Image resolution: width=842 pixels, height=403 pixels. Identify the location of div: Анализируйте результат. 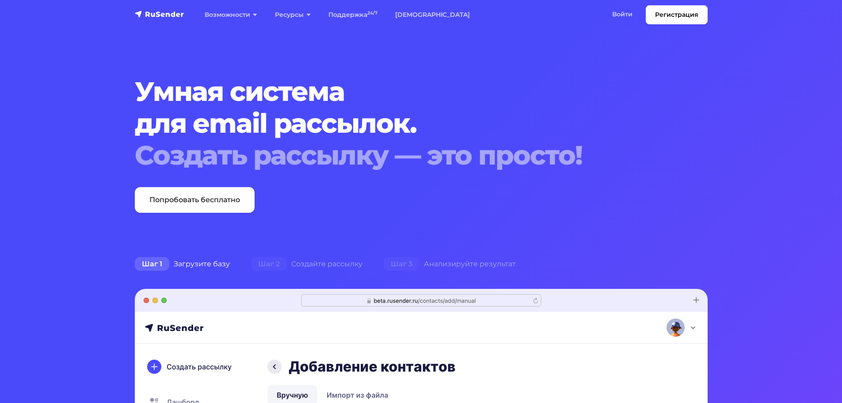
(449, 264).